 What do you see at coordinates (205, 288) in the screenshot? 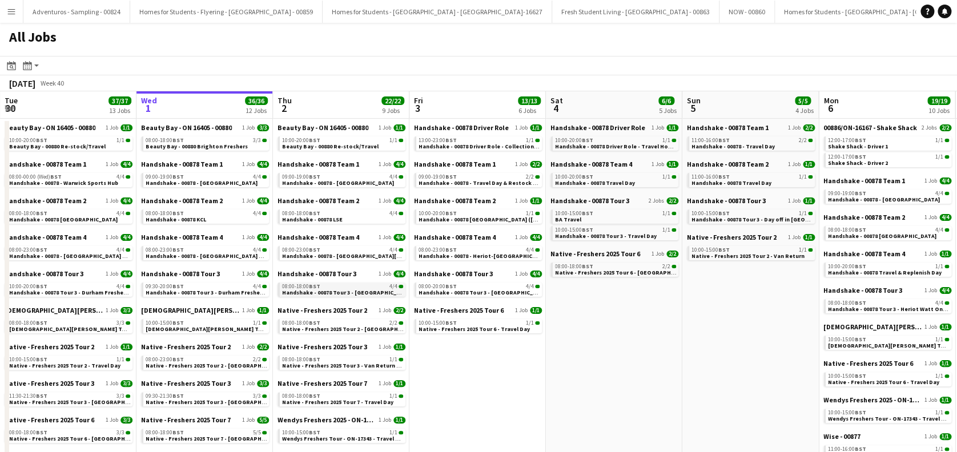
I see `div: Handshake - 00878 Tour 31 Job4/409:30-20:00BST4/4Handshake - 00878 Tour 3 - Durham Freshers Day 2` at bounding box center [205, 288].